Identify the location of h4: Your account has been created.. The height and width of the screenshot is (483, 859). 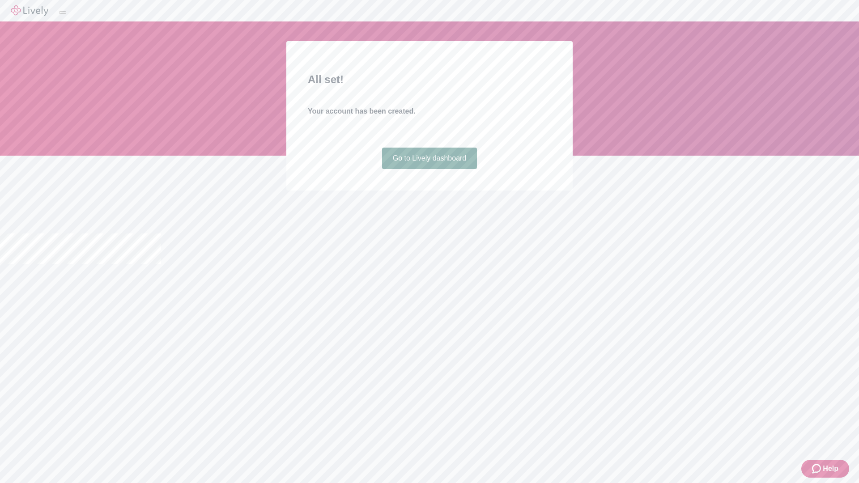
(430, 111).